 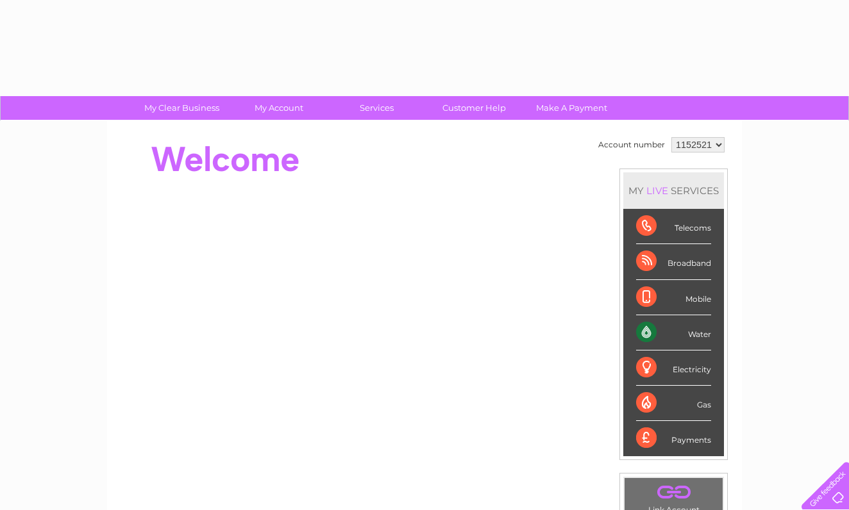 I want to click on div: Broadband, so click(x=673, y=262).